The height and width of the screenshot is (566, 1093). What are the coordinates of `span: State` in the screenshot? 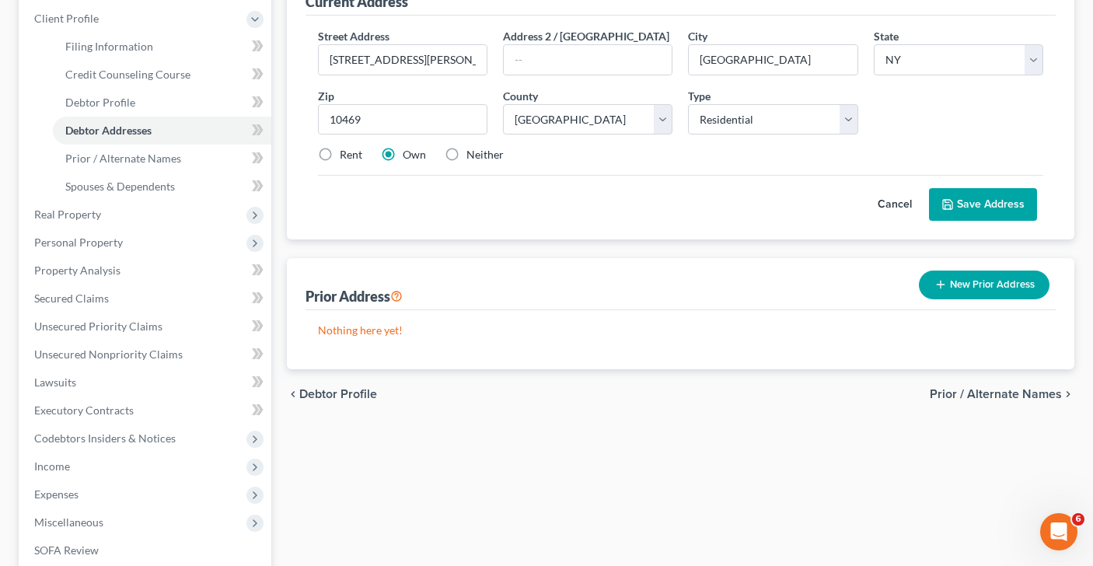 It's located at (886, 36).